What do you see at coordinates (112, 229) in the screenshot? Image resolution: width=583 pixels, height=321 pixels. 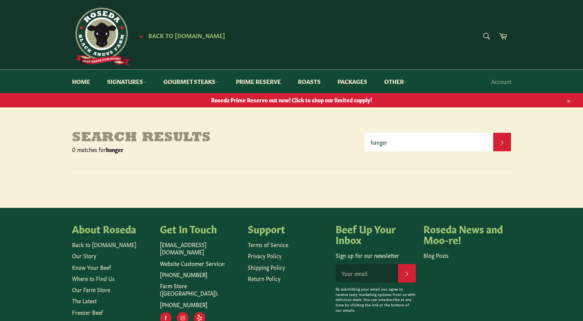 I see `h4: About Roseda` at bounding box center [112, 229].